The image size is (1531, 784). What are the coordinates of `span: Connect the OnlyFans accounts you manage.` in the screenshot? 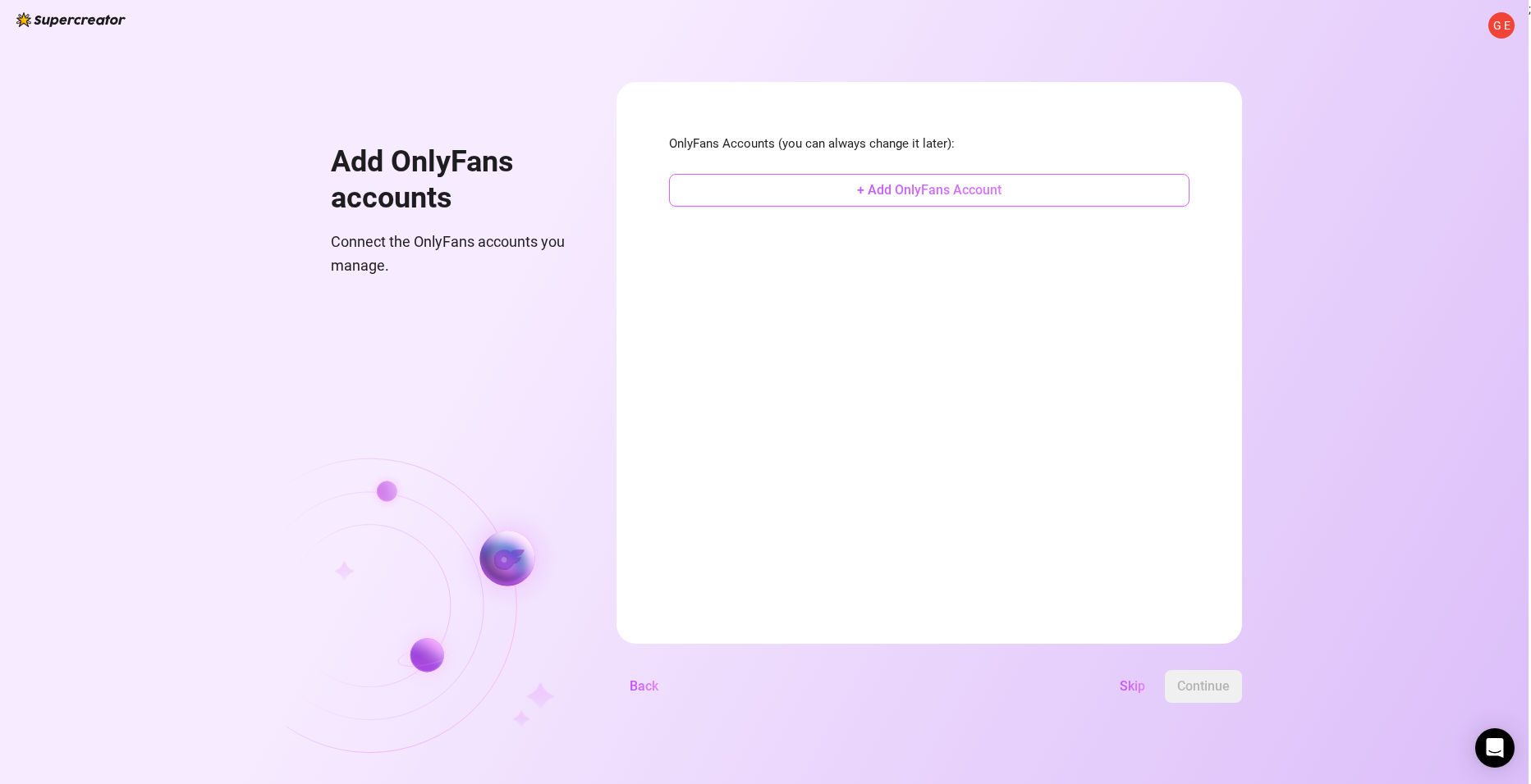 It's located at (454, 254).